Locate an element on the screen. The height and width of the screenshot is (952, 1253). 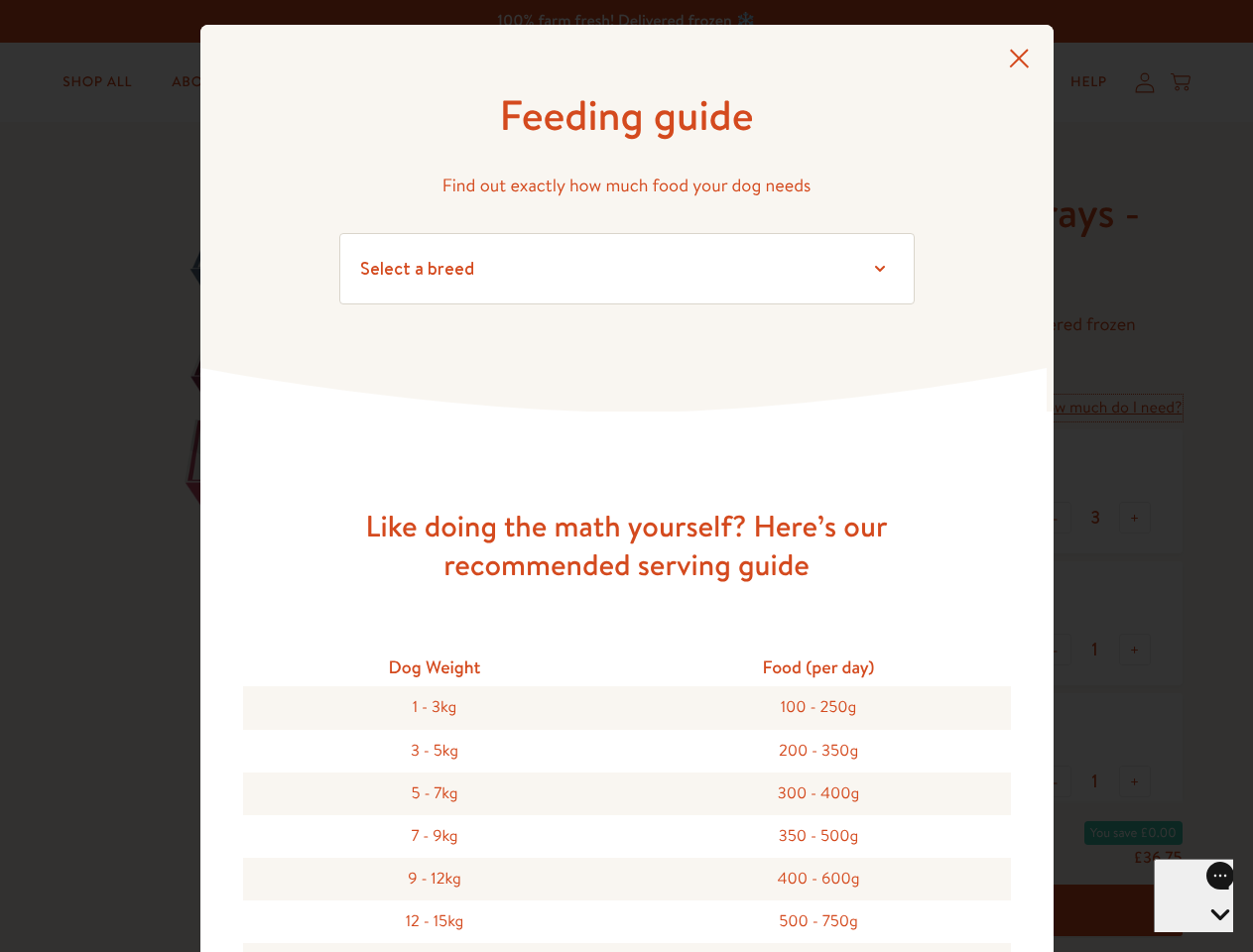
h3: Like doing the math yourself? Here’s our recommended serving guide is located at coordinates (627, 546).